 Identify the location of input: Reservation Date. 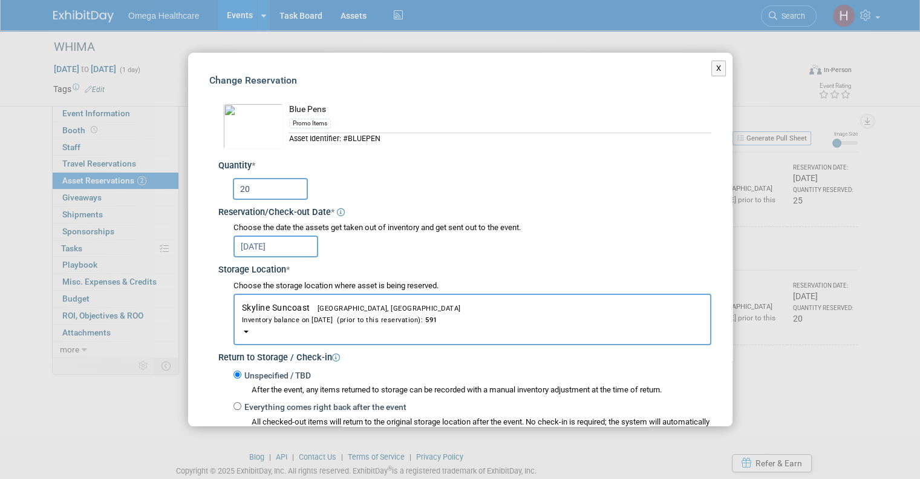
(276, 246).